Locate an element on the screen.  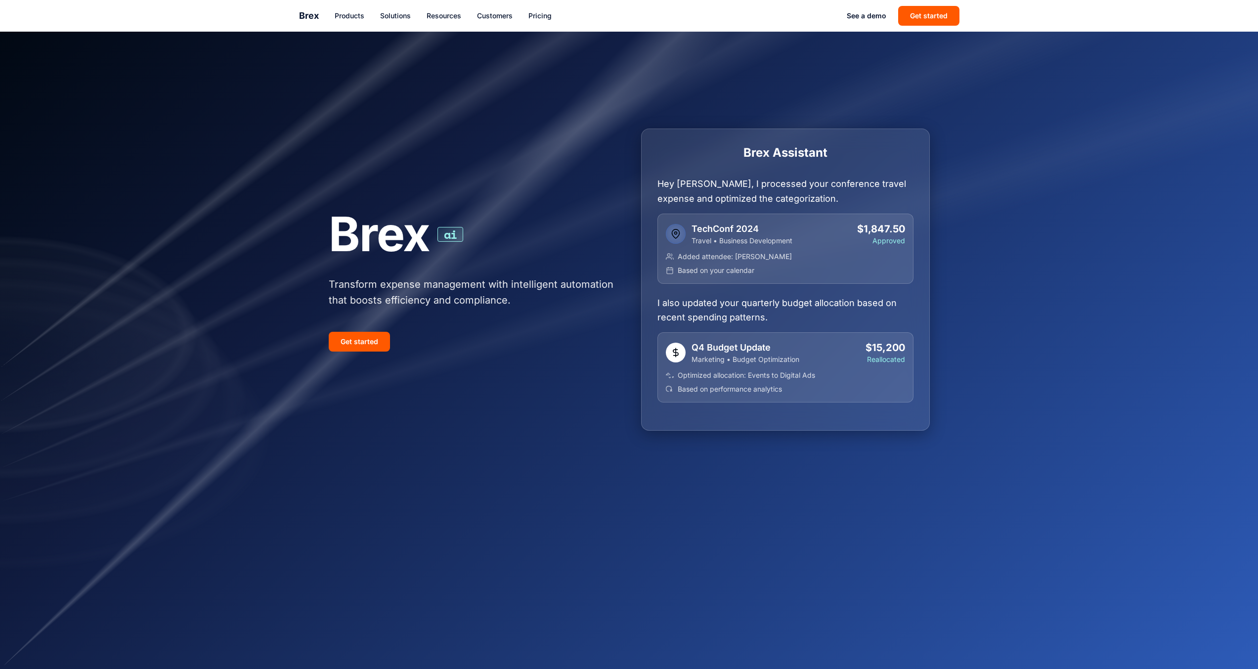
h4: TechConf 2024 is located at coordinates (742, 229).